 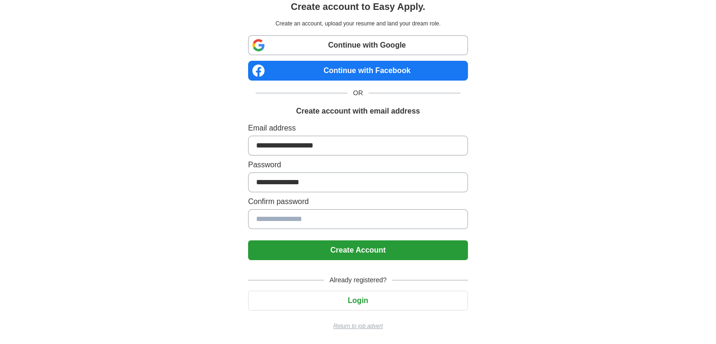 I want to click on label: Password, so click(x=358, y=165).